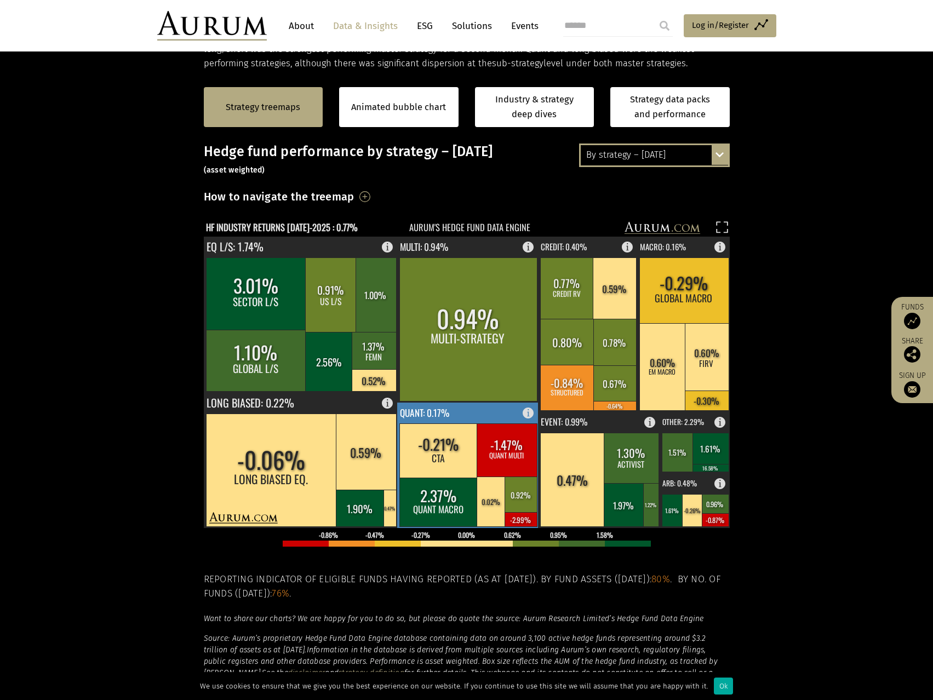  Describe the element at coordinates (279, 197) in the screenshot. I see `h3: How to navigate the treemap` at that location.